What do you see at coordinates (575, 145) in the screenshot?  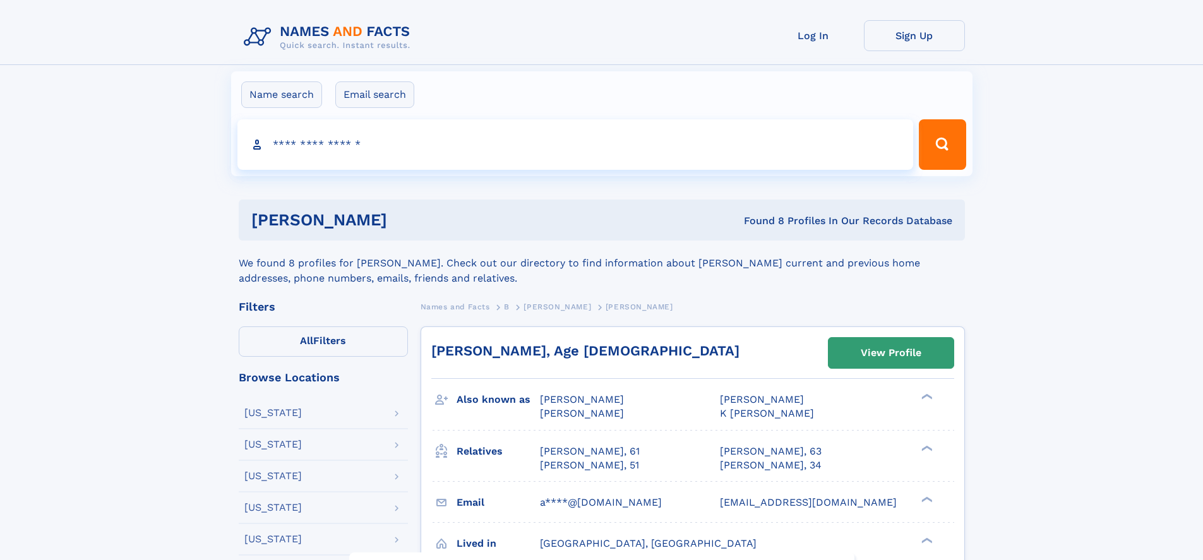 I see `input: search input` at bounding box center [575, 145].